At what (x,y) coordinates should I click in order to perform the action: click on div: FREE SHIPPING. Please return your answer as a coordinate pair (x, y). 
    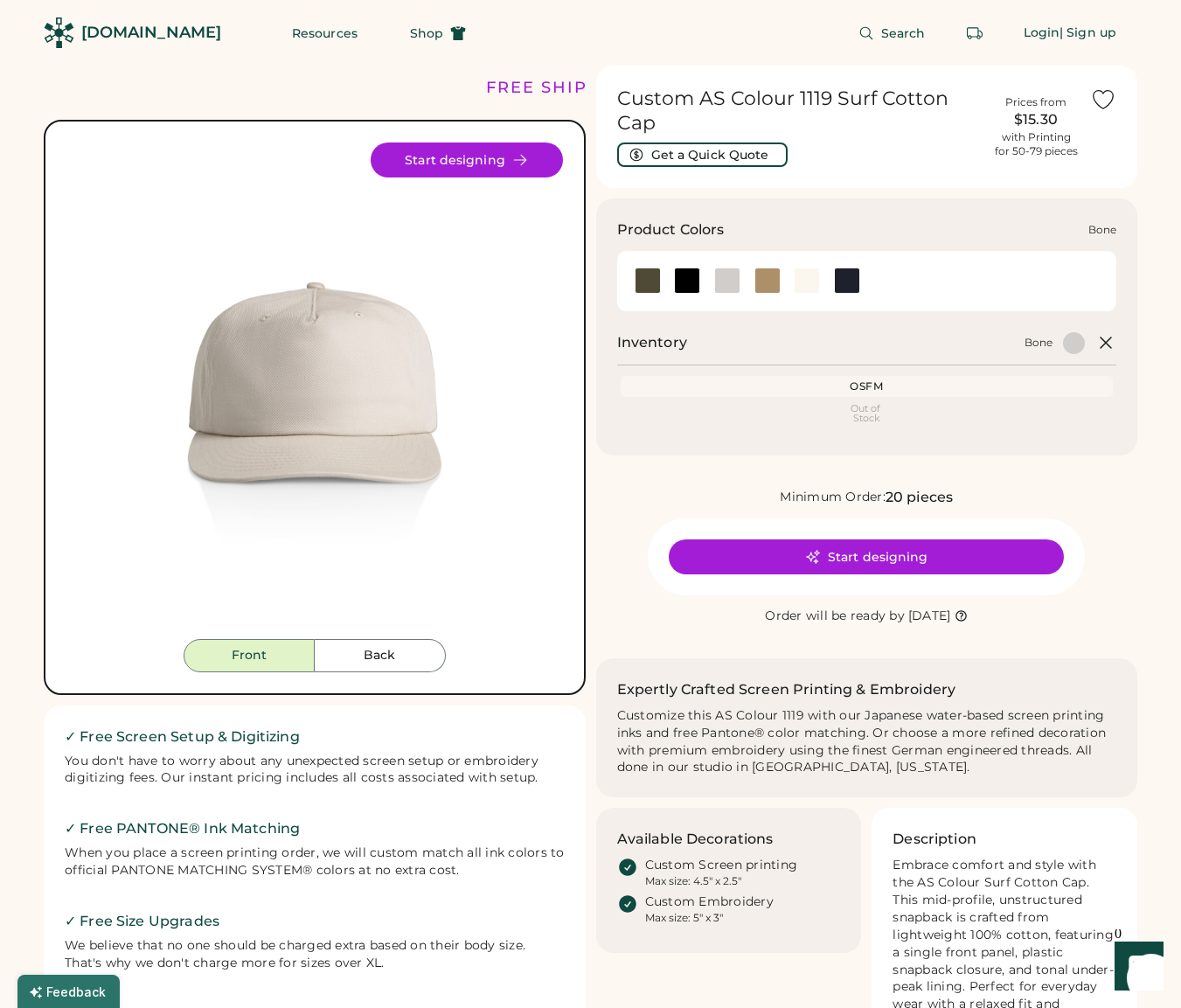
    Looking at the image, I should click on (562, 88).